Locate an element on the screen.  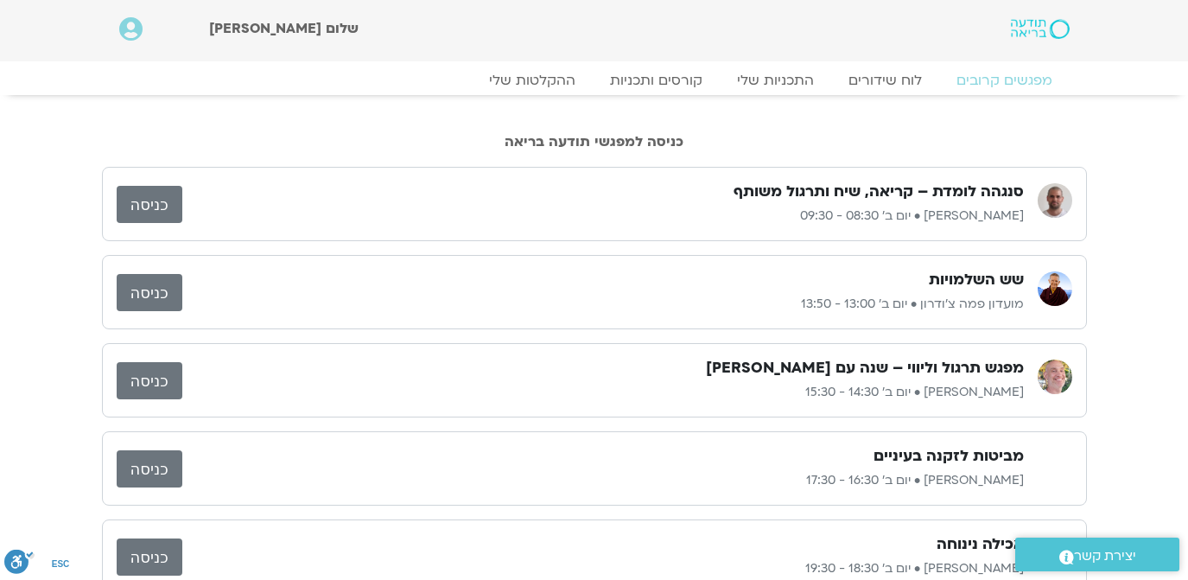
a: לוח שידורים is located at coordinates (885, 80).